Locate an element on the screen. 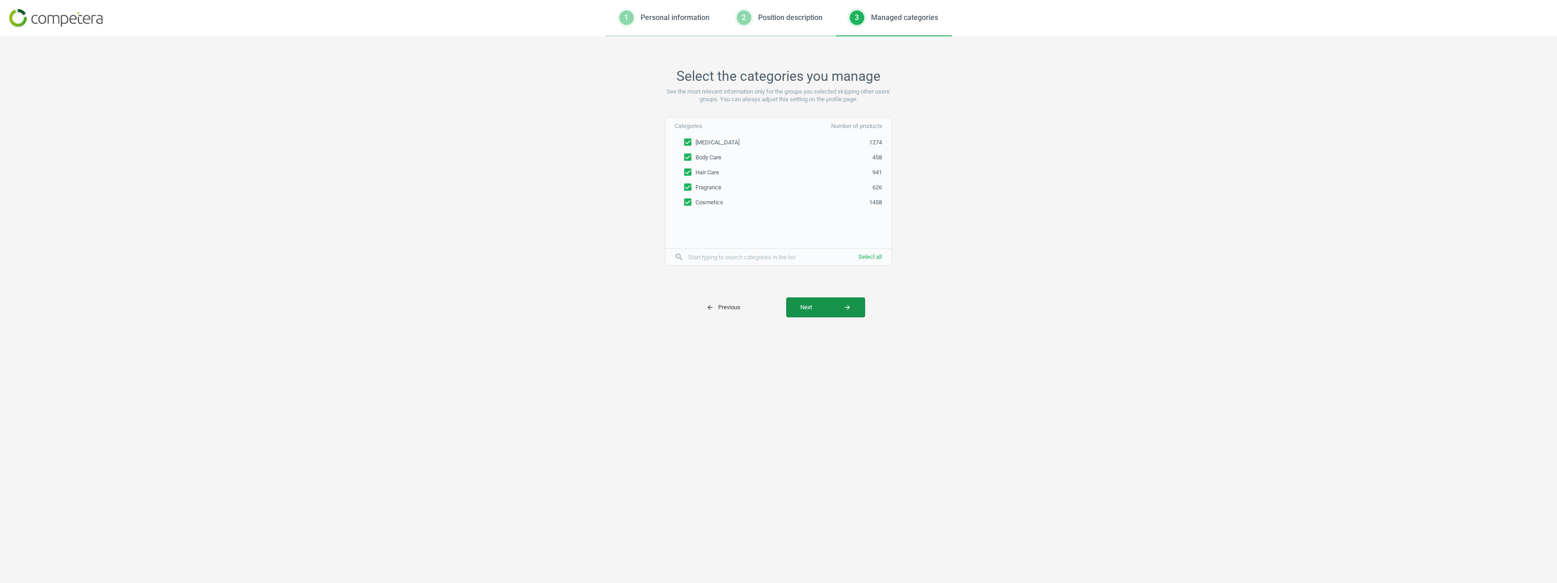 The width and height of the screenshot is (1557, 583). span: 1458 is located at coordinates (880, 202).